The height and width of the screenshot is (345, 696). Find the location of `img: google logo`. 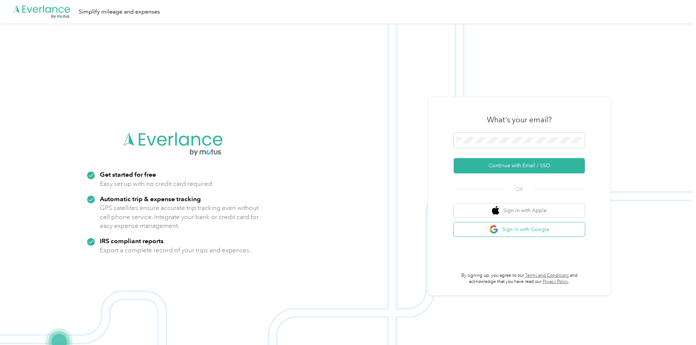

img: google logo is located at coordinates (494, 229).